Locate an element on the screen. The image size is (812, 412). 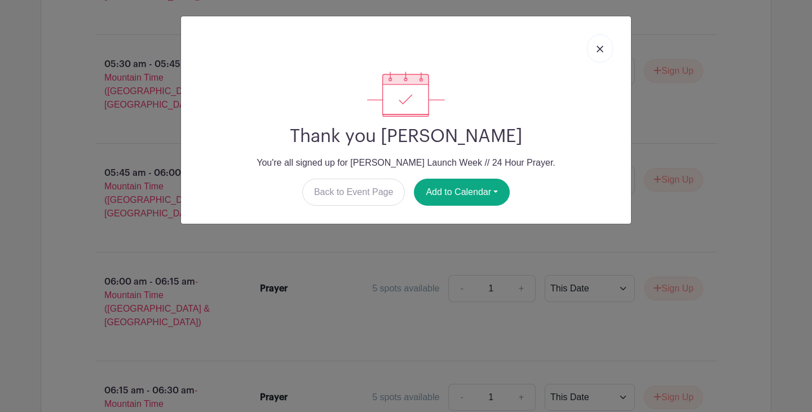
button: Add to Calendar is located at coordinates (462, 192).